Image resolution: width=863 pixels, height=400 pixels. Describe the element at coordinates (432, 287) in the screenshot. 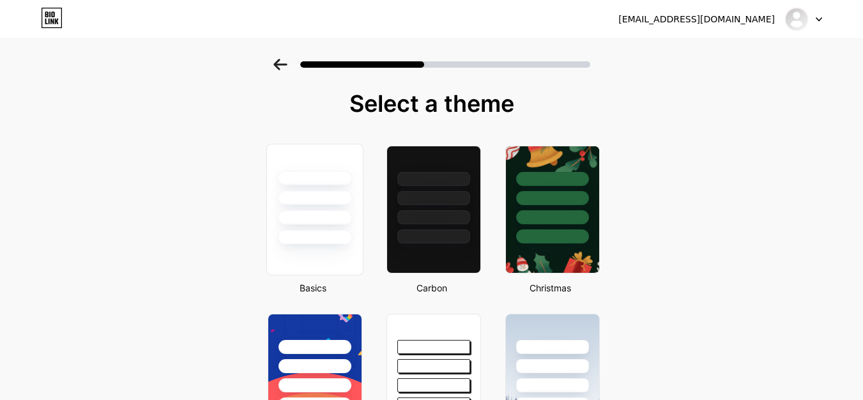

I see `div: Carbon` at that location.